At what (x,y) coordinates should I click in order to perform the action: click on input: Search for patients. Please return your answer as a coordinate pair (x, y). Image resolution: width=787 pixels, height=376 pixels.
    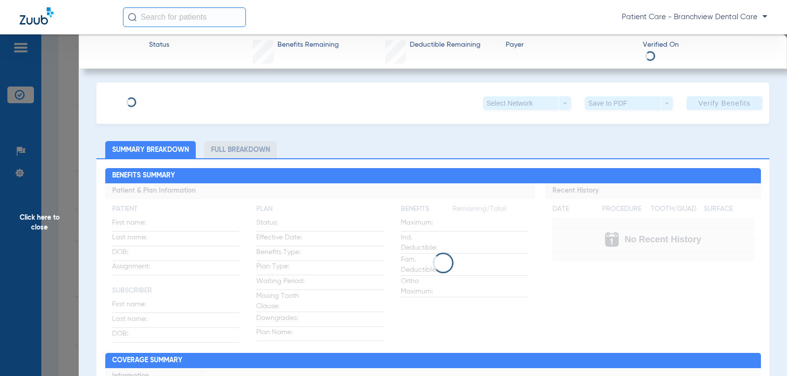
    Looking at the image, I should click on (184, 17).